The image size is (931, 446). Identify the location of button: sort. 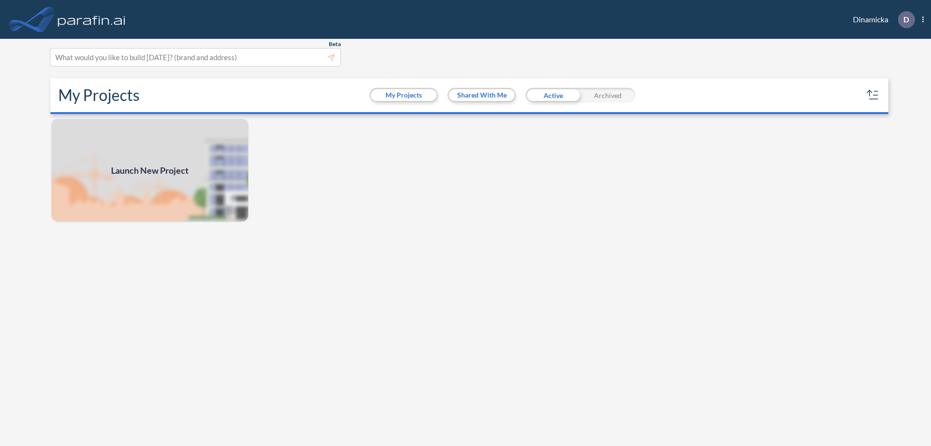
(873, 95).